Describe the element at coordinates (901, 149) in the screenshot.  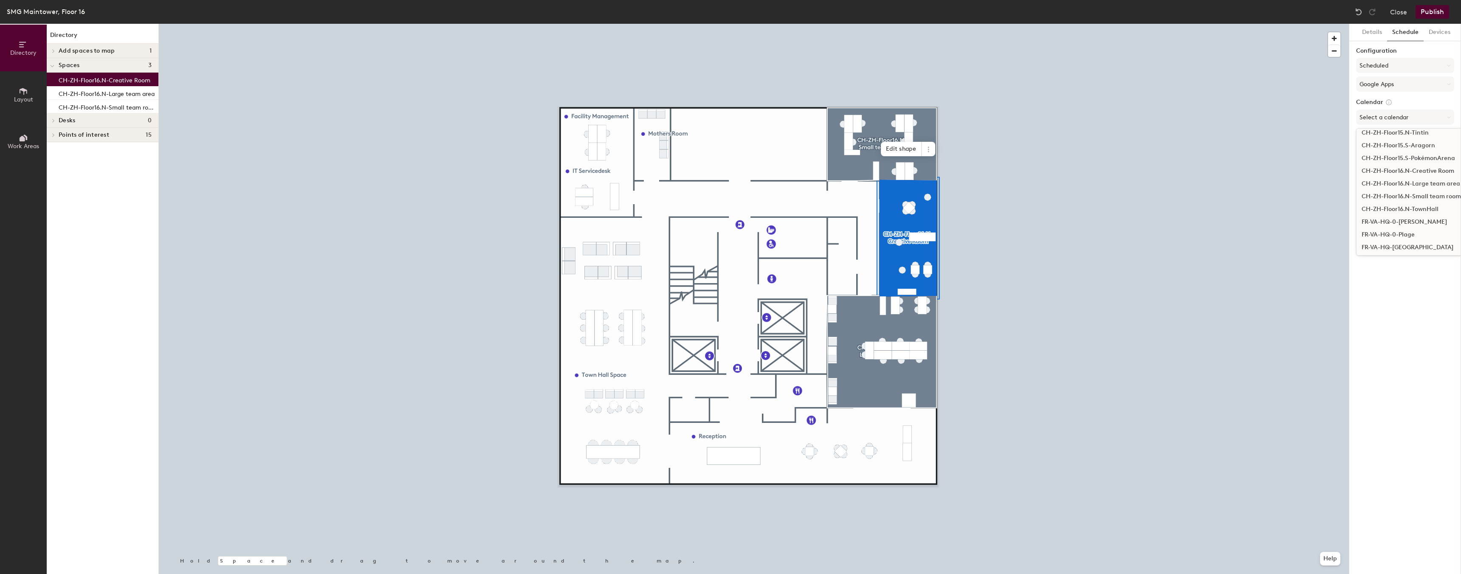
I see `span: Edit shape` at that location.